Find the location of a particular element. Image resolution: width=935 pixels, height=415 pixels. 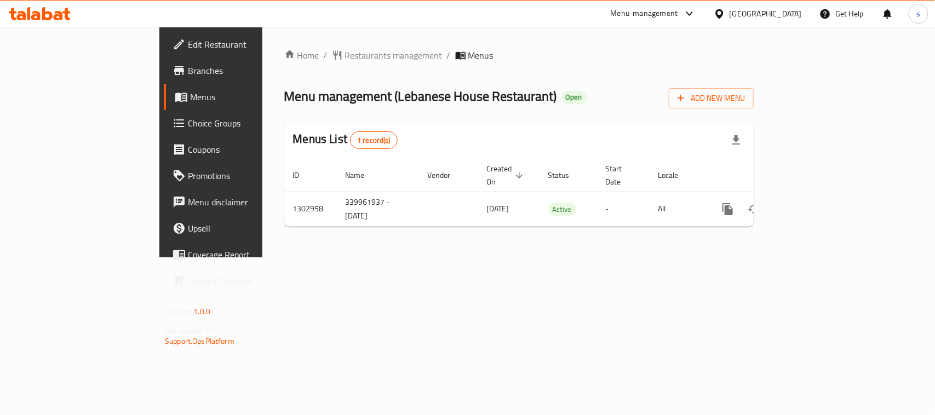

span: Get support on: is located at coordinates (190, 330).